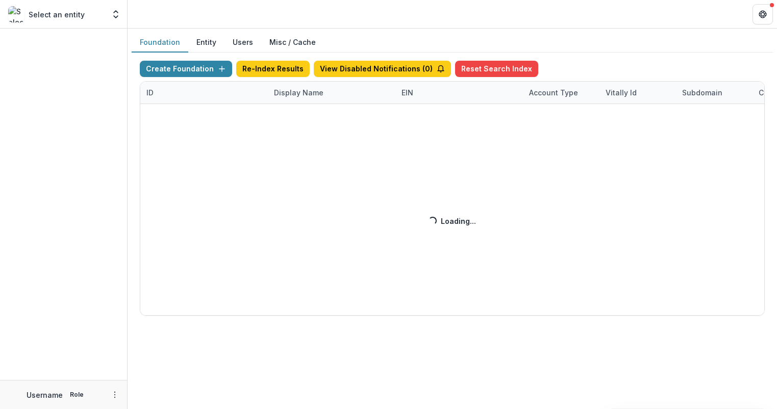  What do you see at coordinates (115, 395) in the screenshot?
I see `button: More` at bounding box center [115, 395].